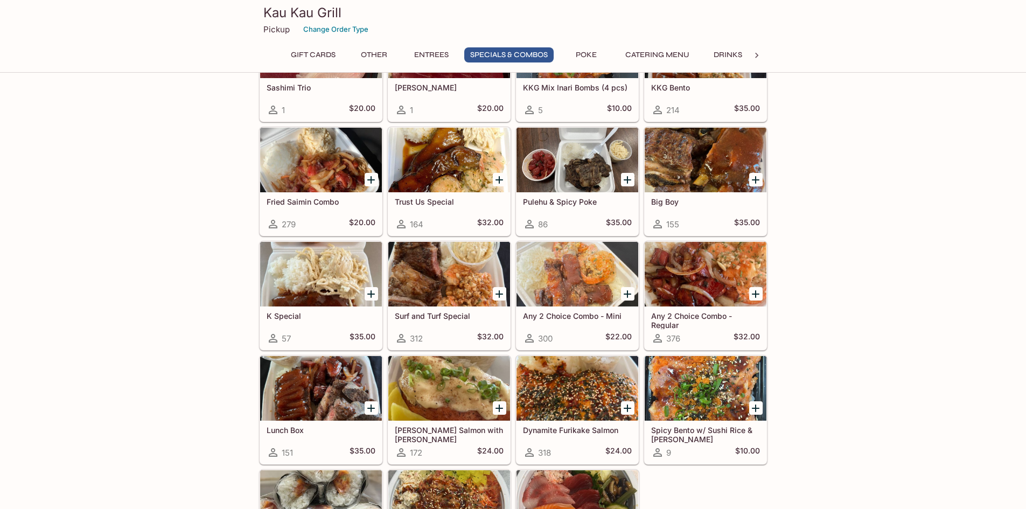 This screenshot has height=509, width=1026. I want to click on span: 151, so click(287, 452).